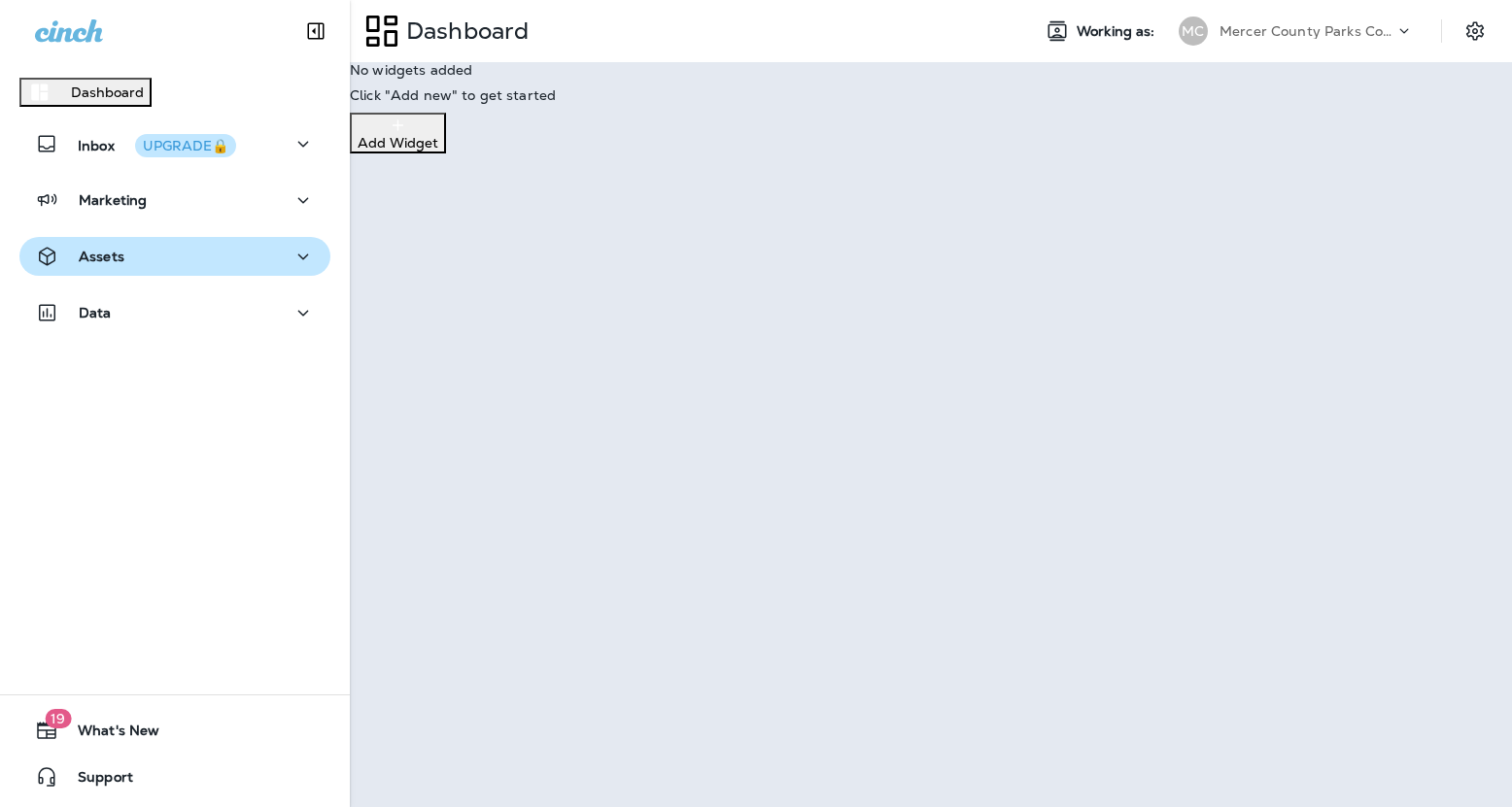  What do you see at coordinates (57, 719) in the screenshot?
I see `span: 19` at bounding box center [57, 719].